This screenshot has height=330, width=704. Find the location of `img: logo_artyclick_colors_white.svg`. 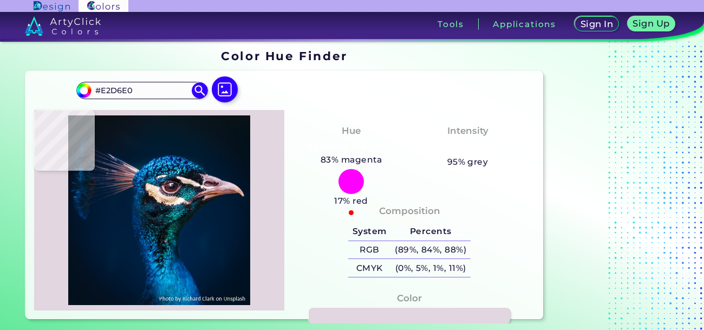

img: logo_artyclick_colors_white.svg is located at coordinates (63, 26).